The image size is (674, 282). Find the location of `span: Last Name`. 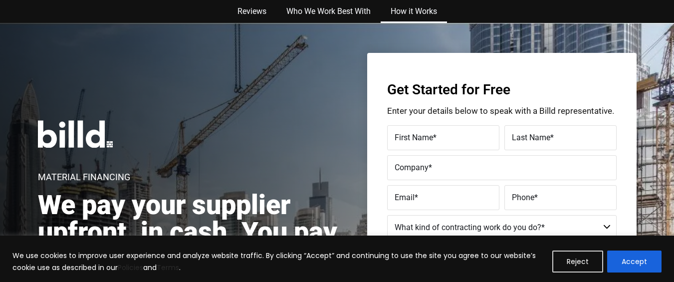

span: Last Name is located at coordinates (531, 137).